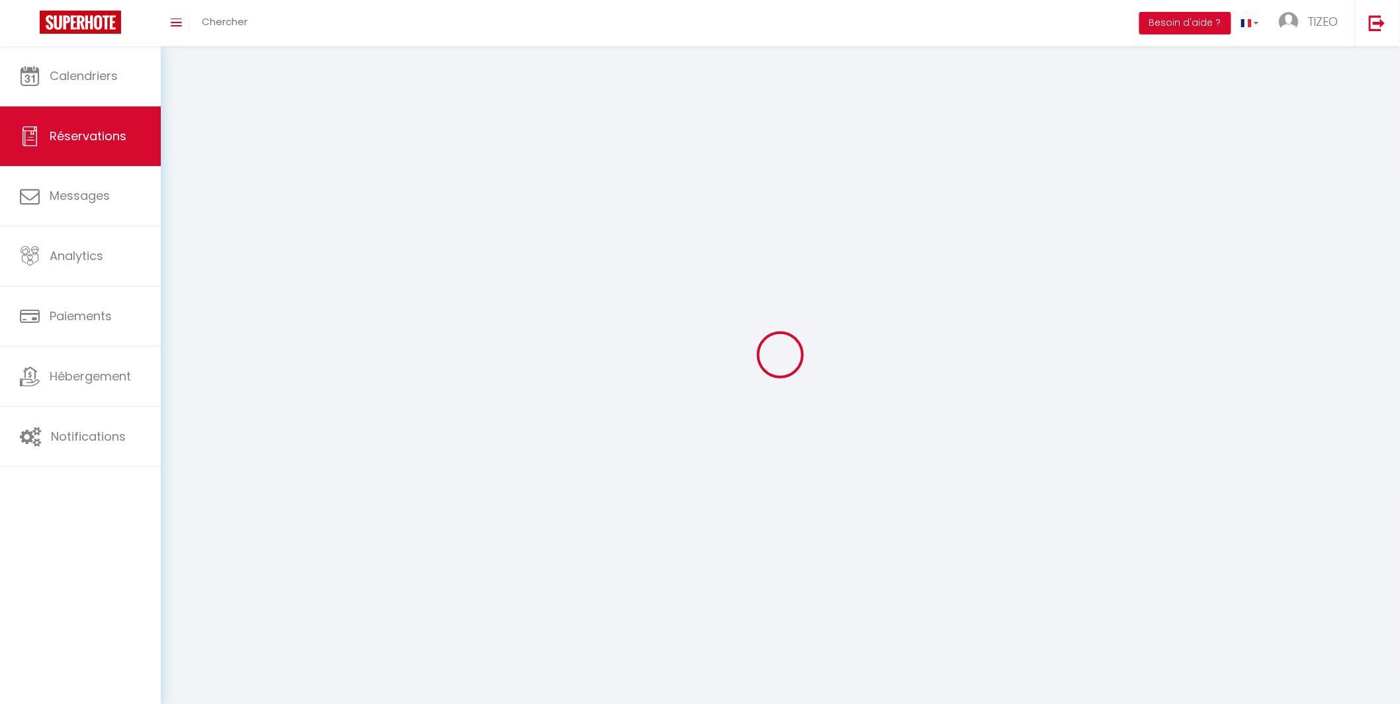  What do you see at coordinates (76, 255) in the screenshot?
I see `span: Analytics` at bounding box center [76, 255].